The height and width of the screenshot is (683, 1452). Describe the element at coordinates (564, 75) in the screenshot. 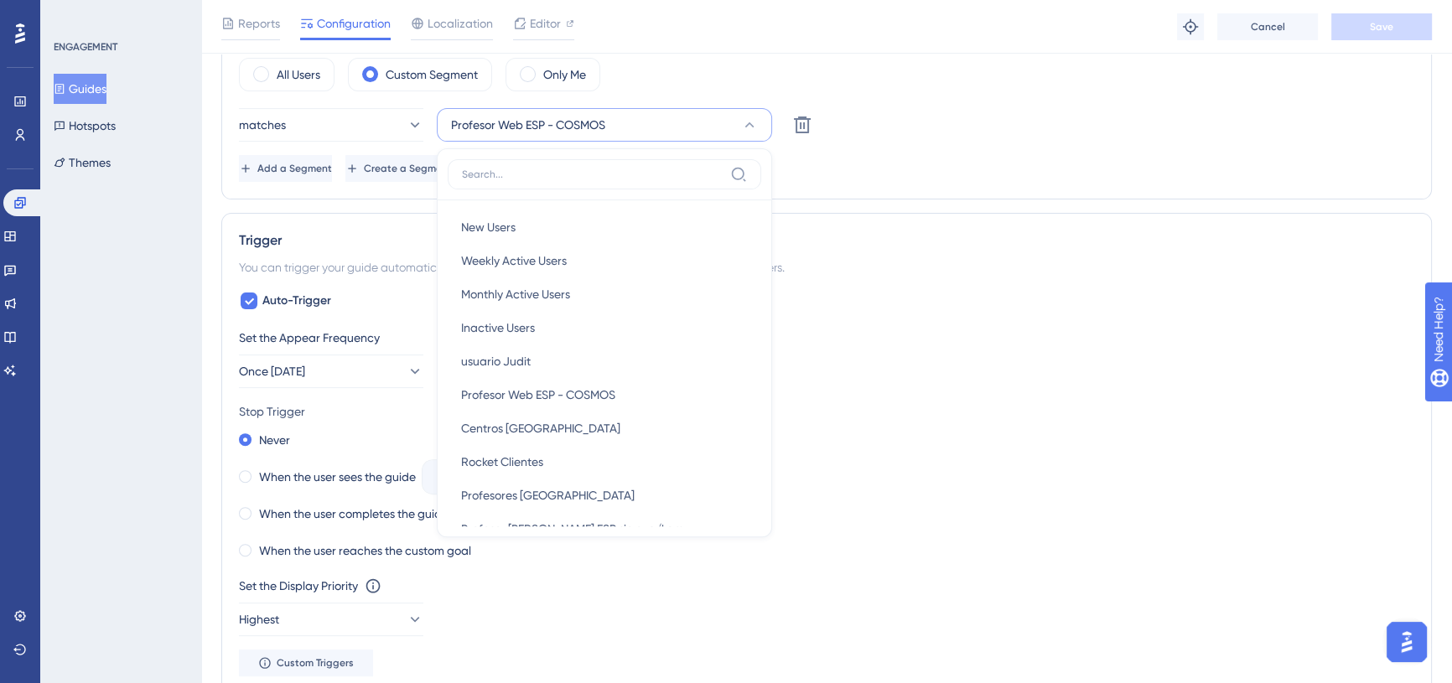

I see `label: Only Me` at that location.